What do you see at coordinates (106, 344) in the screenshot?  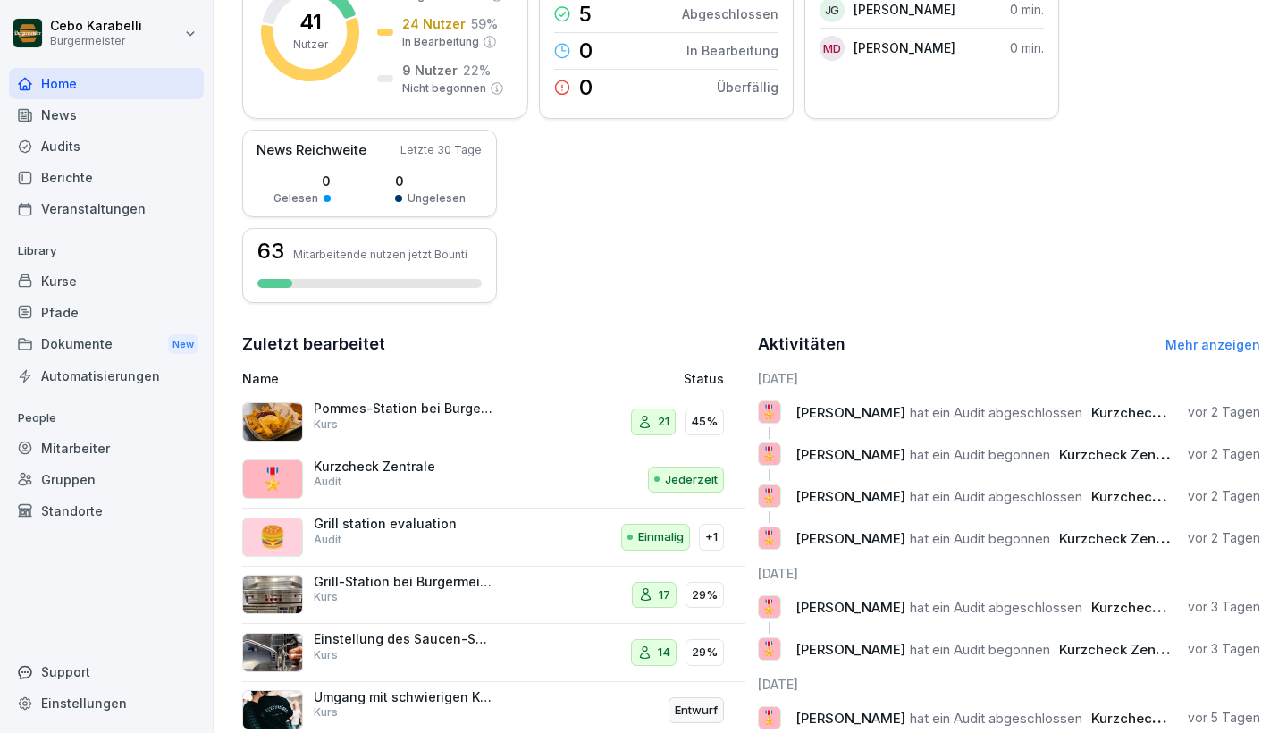 I see `a: DokumenteNew` at bounding box center [106, 344].